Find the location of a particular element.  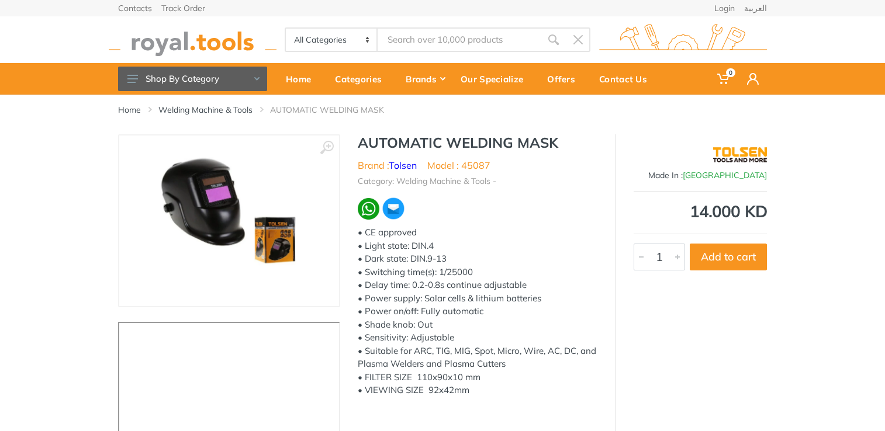

a: Our Specialize is located at coordinates (496, 79).